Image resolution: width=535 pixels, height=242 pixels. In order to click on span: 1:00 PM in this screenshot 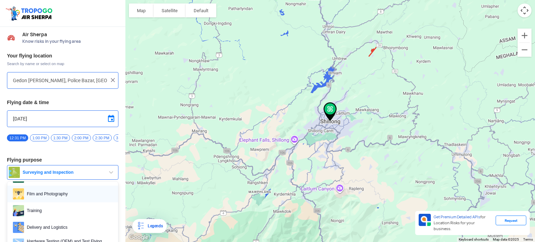, I will do `click(39, 138)`.